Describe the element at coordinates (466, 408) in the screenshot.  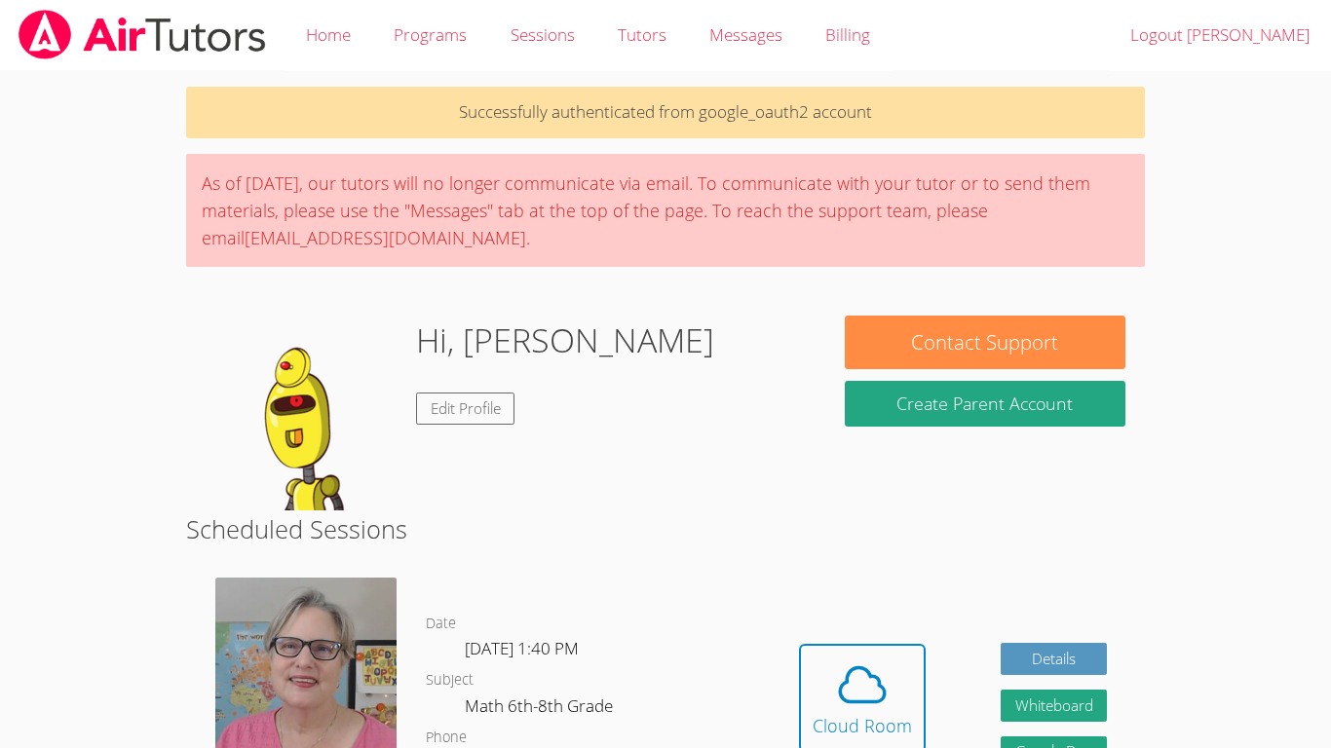
I see `a: Edit Profile` at that location.